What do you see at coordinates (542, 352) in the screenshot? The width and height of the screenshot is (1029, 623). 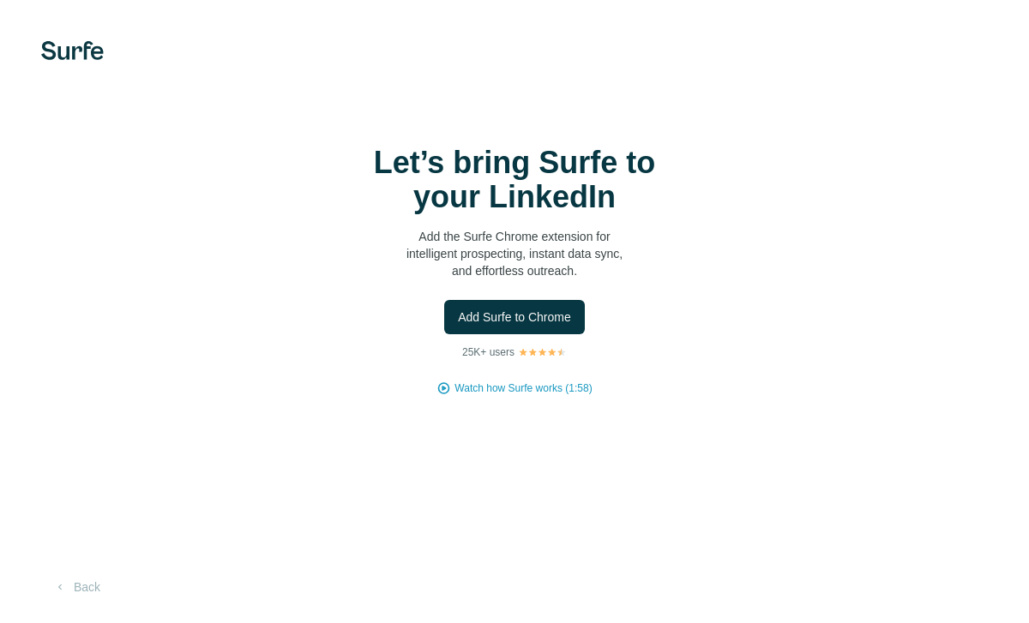 I see `img: Rating Stars` at bounding box center [542, 352].